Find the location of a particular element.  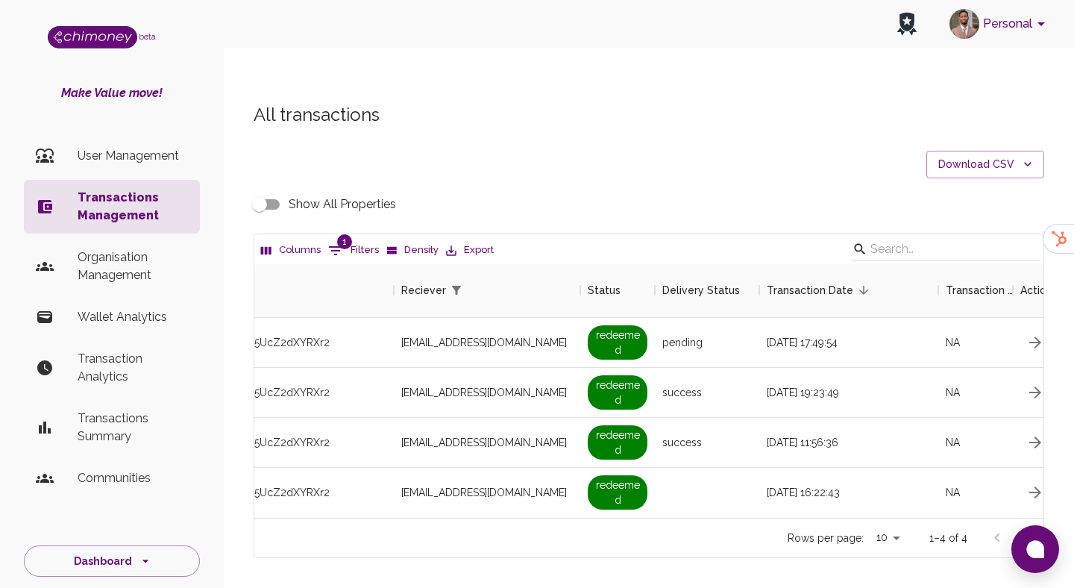

div: Actions is located at coordinates (1039, 290).